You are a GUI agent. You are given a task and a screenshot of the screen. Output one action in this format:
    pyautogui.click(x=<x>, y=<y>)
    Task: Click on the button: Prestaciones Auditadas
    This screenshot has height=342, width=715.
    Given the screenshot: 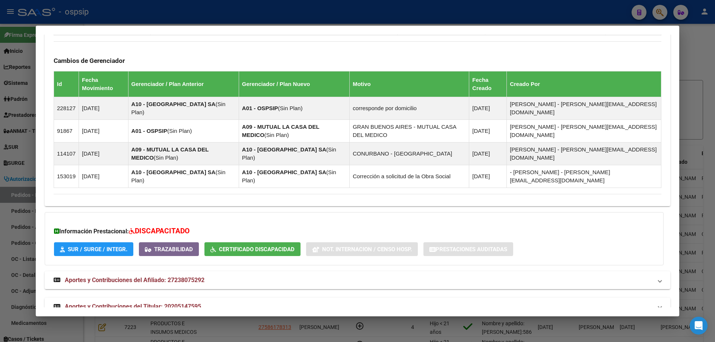 What is the action you would take?
    pyautogui.click(x=468, y=249)
    